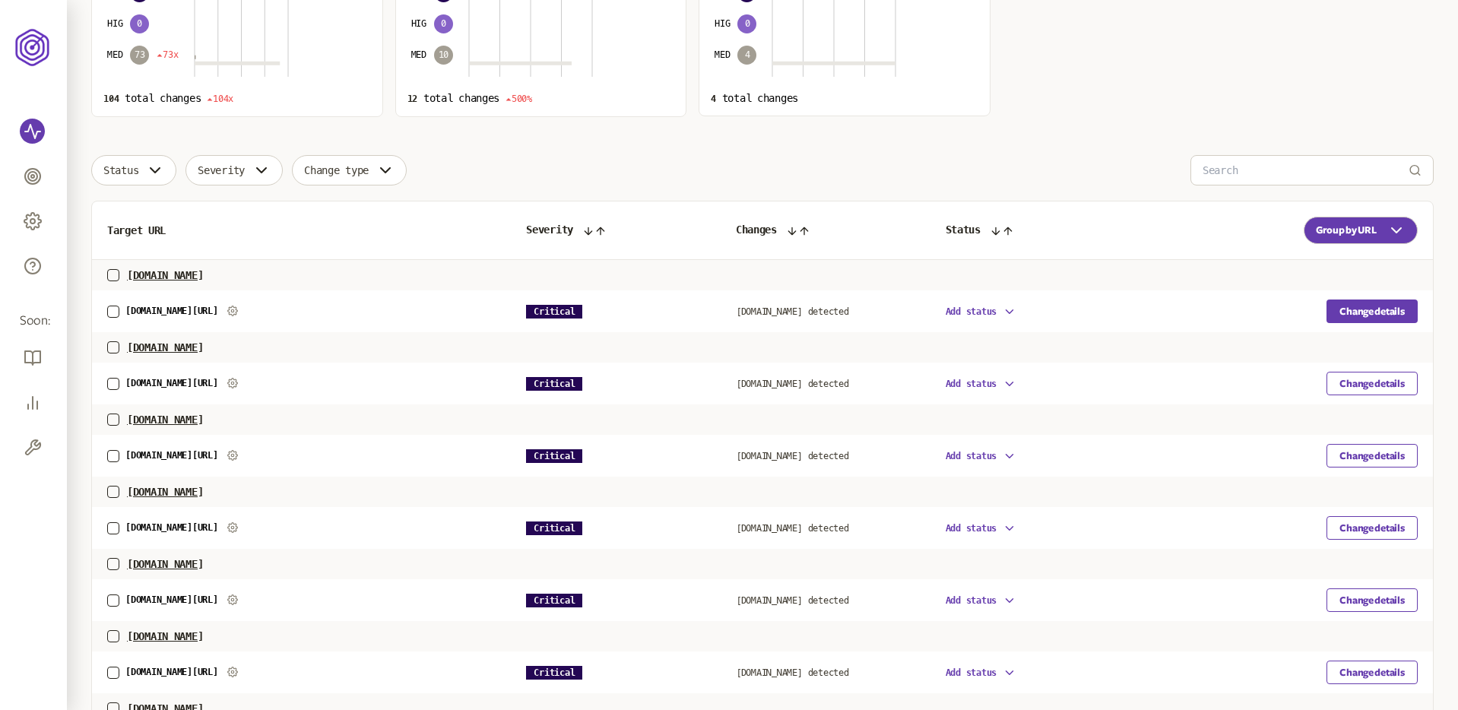 The height and width of the screenshot is (710, 1458). What do you see at coordinates (33, 321) in the screenshot?
I see `span: Soon:` at bounding box center [33, 321].